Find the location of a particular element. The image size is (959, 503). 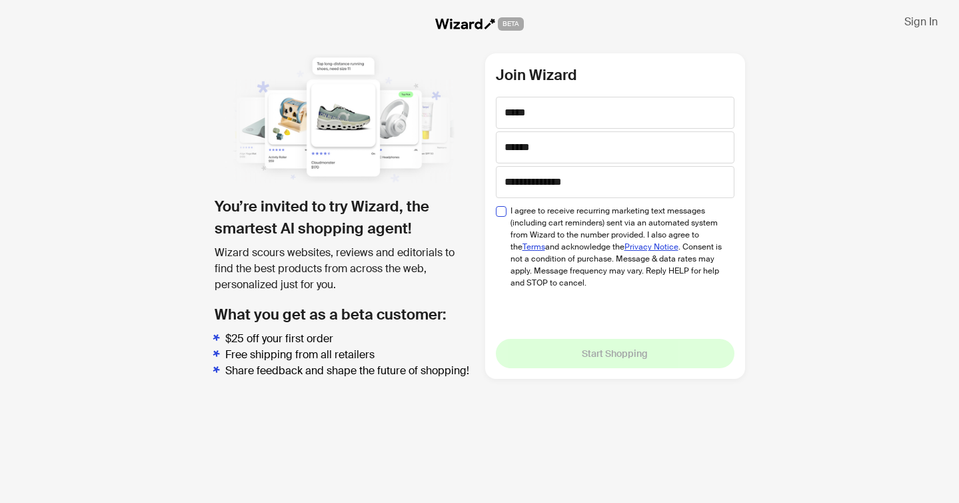

a: Privacy Notice is located at coordinates (651, 247).